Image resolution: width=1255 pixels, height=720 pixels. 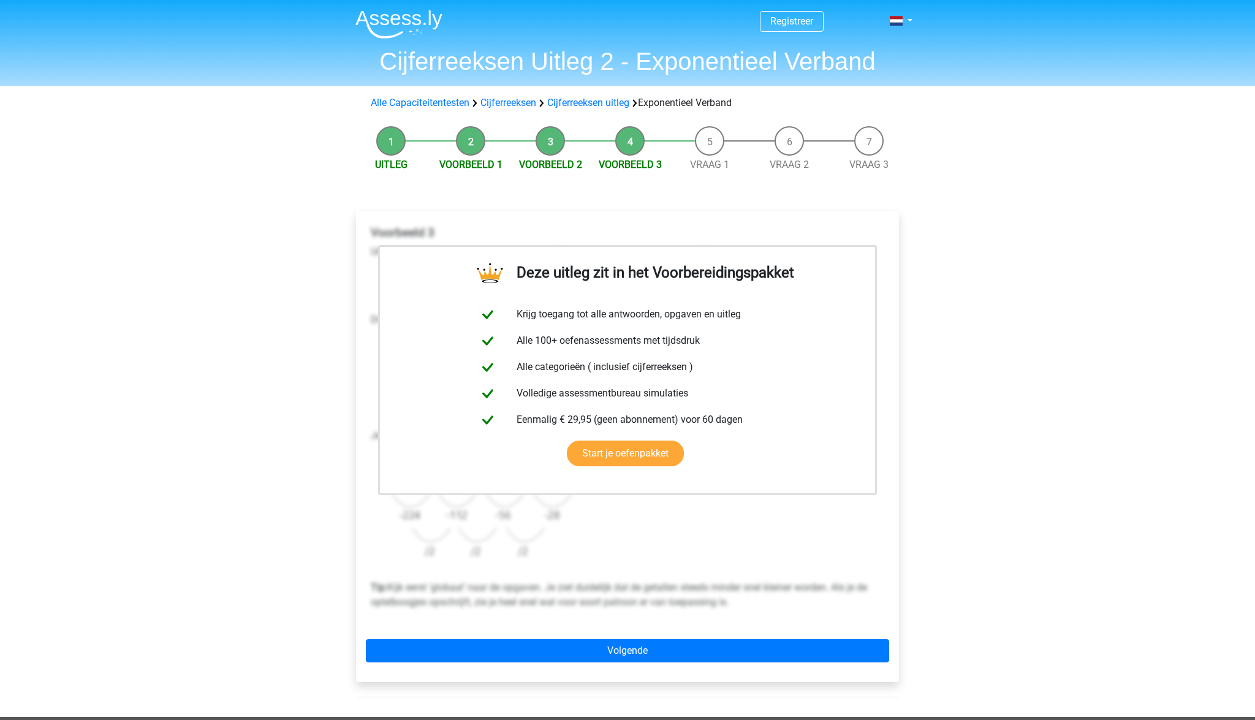 I want to click on div: Exponentieel Verband, so click(x=628, y=103).